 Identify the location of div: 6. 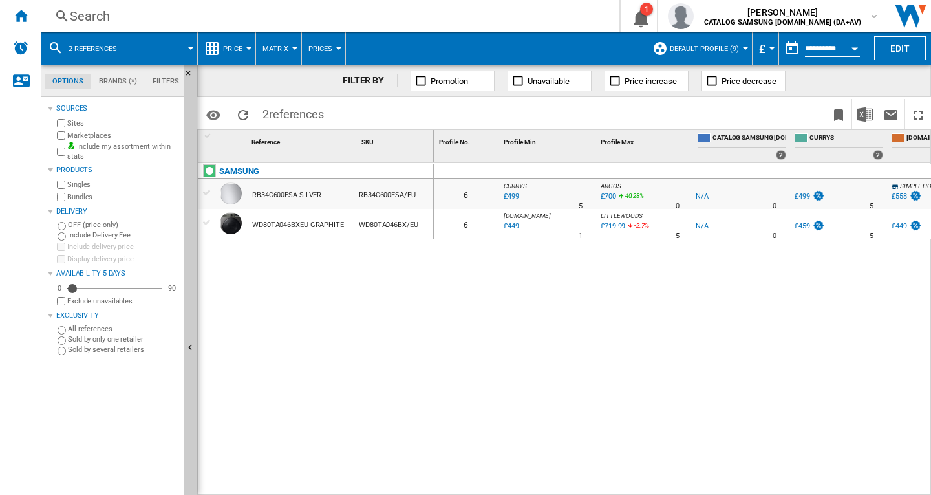
(465, 224).